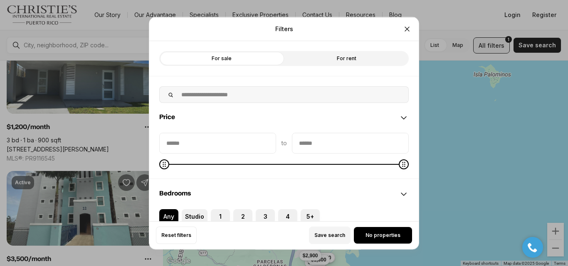 The image size is (568, 266). I want to click on span: Bedrooms, so click(175, 193).